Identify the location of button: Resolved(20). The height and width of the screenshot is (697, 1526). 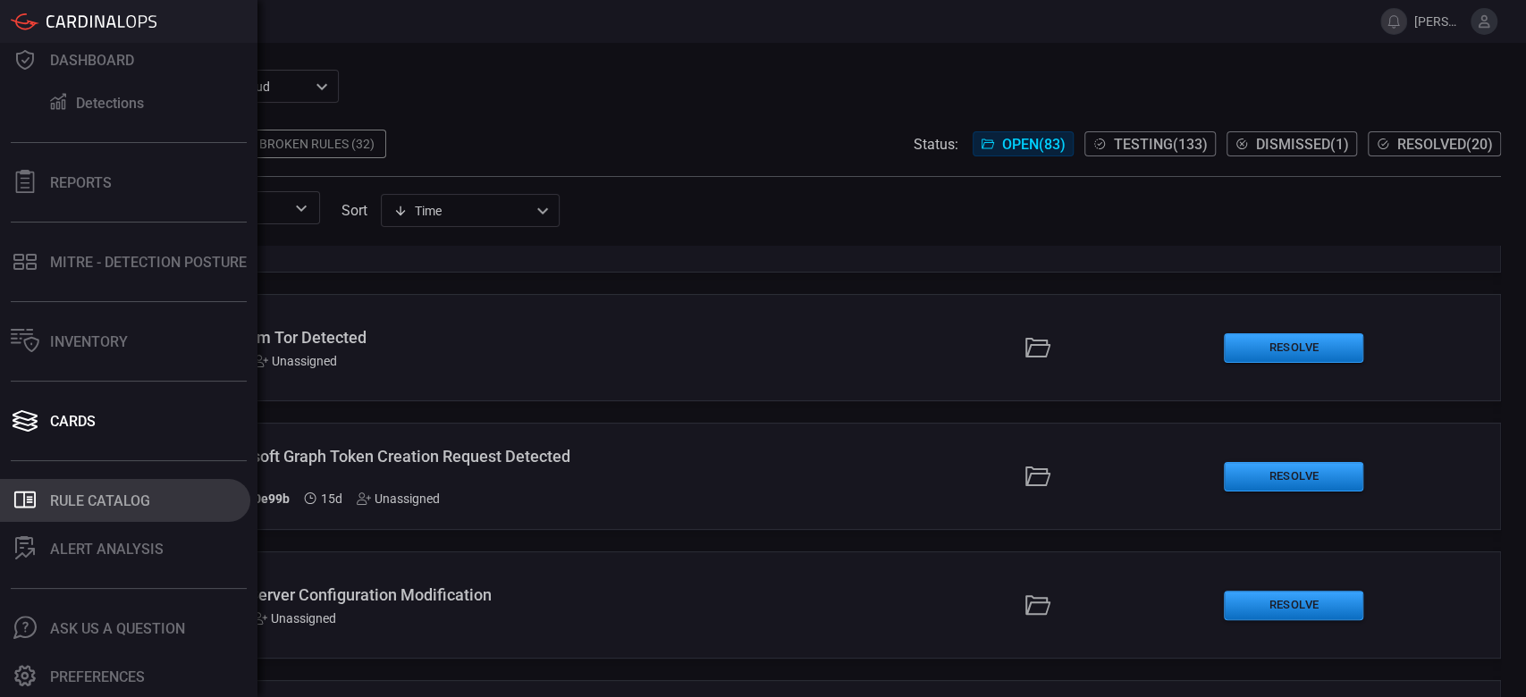
(1434, 144).